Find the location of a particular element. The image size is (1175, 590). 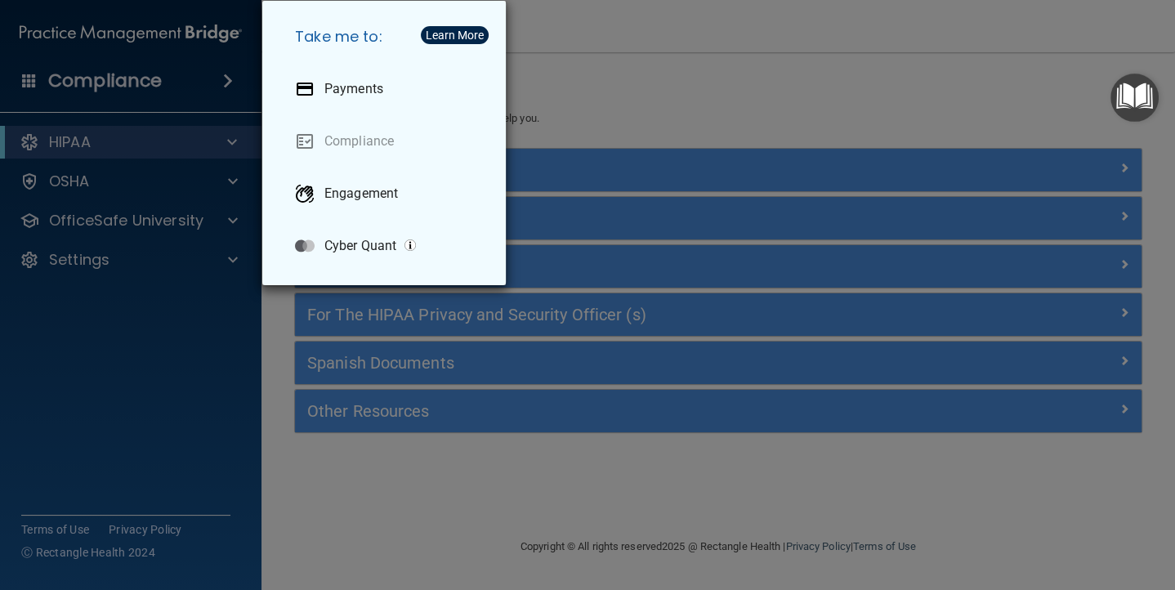

p: Payments is located at coordinates (354, 89).